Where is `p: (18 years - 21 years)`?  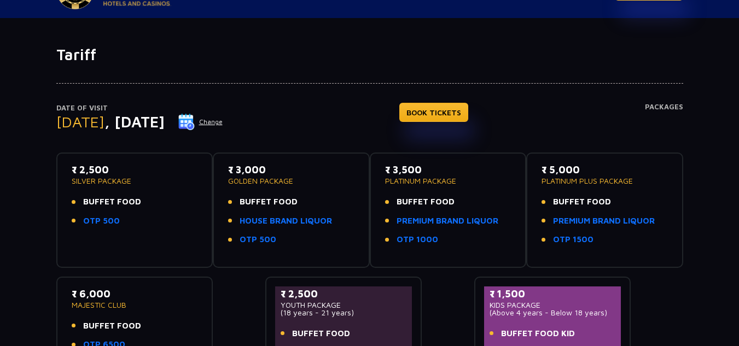
p: (18 years - 21 years) is located at coordinates (343, 313).